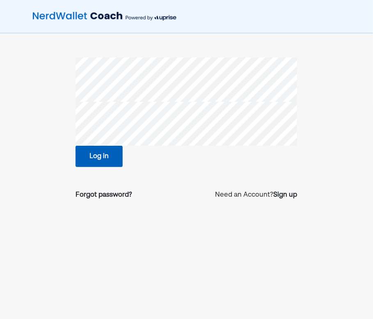  What do you see at coordinates (104, 195) in the screenshot?
I see `div: Forgot password?` at bounding box center [104, 195].